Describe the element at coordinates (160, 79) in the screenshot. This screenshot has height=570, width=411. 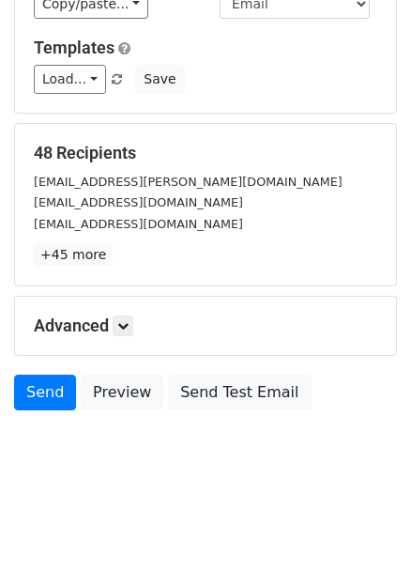
I see `button: Save` at that location.